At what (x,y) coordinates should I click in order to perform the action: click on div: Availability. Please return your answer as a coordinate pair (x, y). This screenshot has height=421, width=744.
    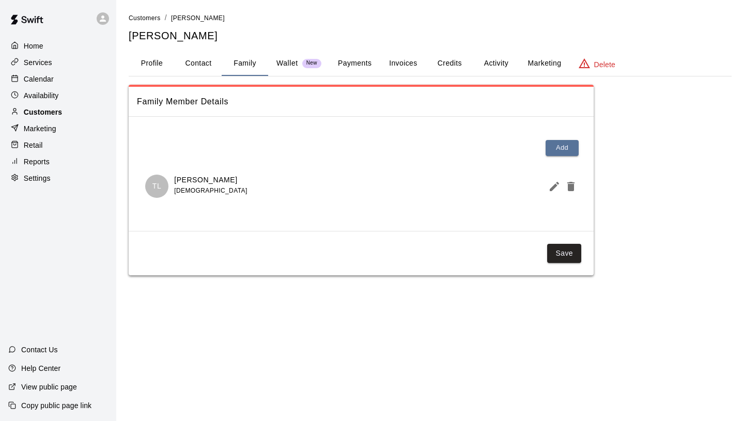
    Looking at the image, I should click on (58, 96).